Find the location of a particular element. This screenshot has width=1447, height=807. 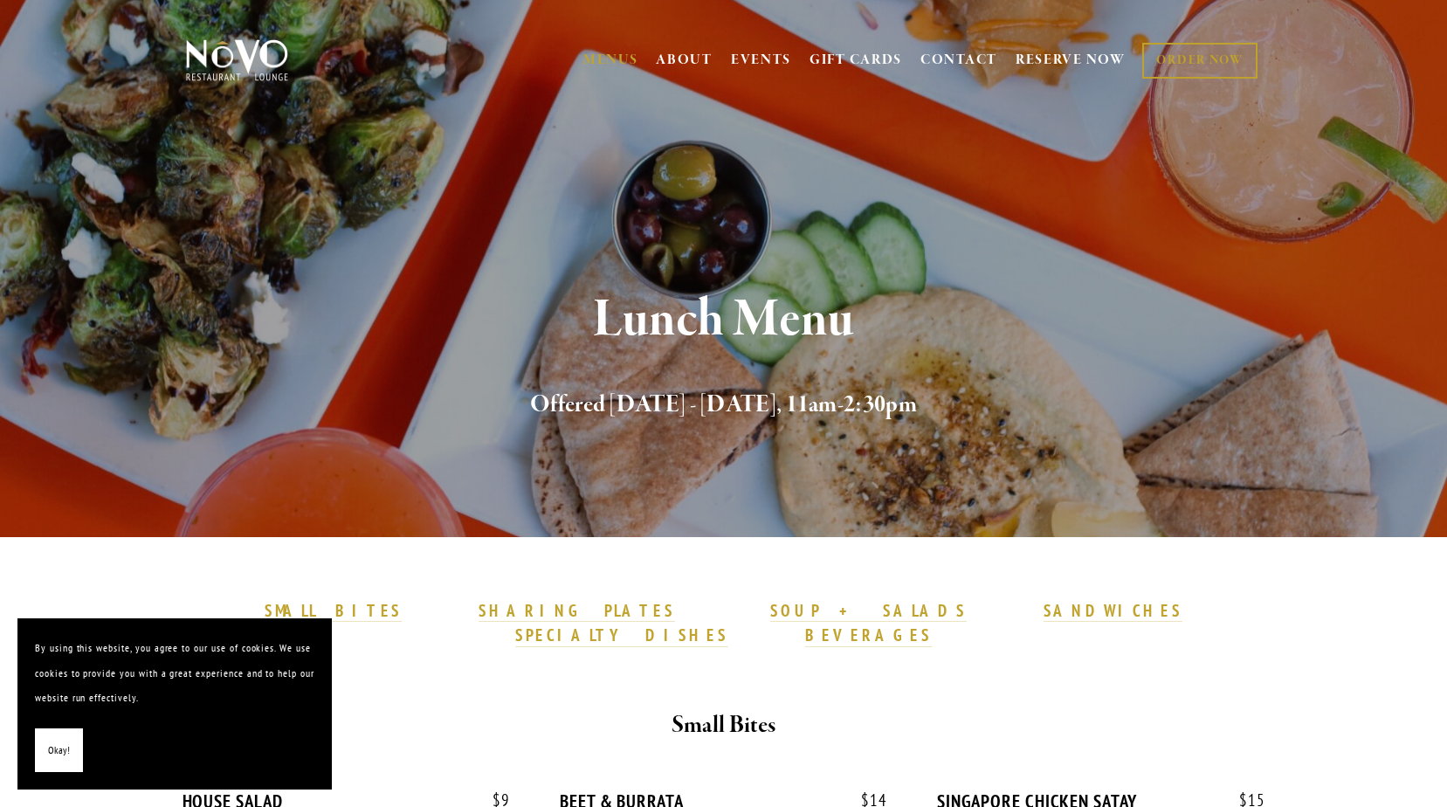

a: SHARING PLATES is located at coordinates (576, 611).